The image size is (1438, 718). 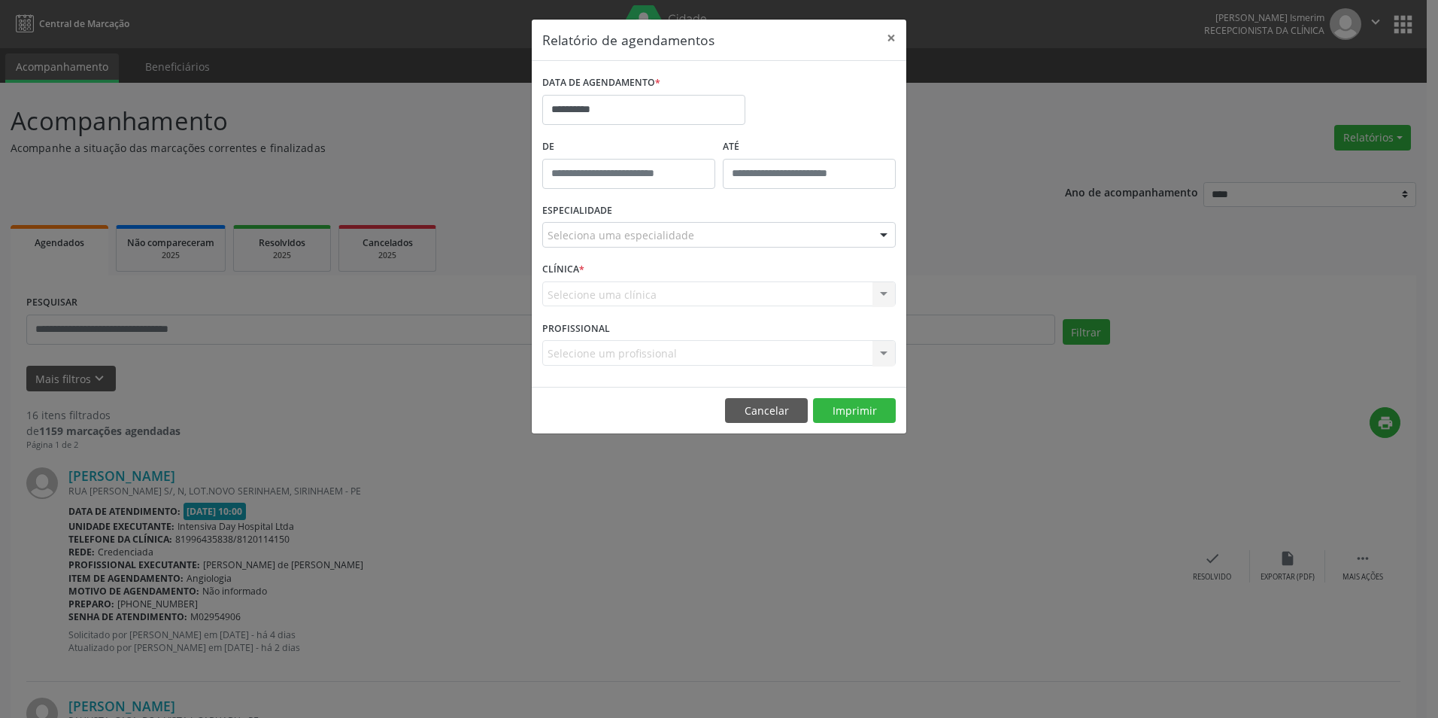 I want to click on label: ATÉ, so click(x=809, y=147).